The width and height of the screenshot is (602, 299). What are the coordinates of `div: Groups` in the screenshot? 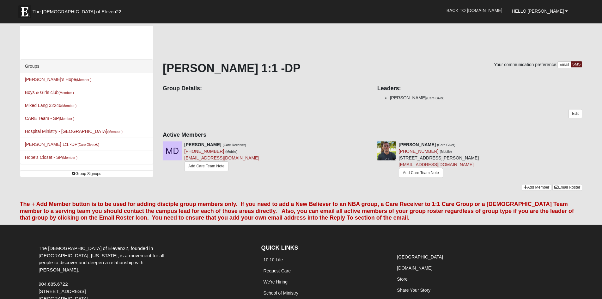 It's located at (87, 66).